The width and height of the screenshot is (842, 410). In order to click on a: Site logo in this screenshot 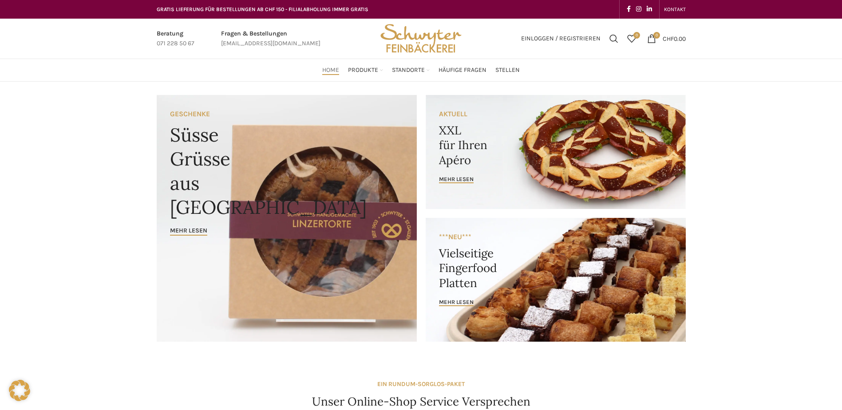, I will do `click(421, 38)`.